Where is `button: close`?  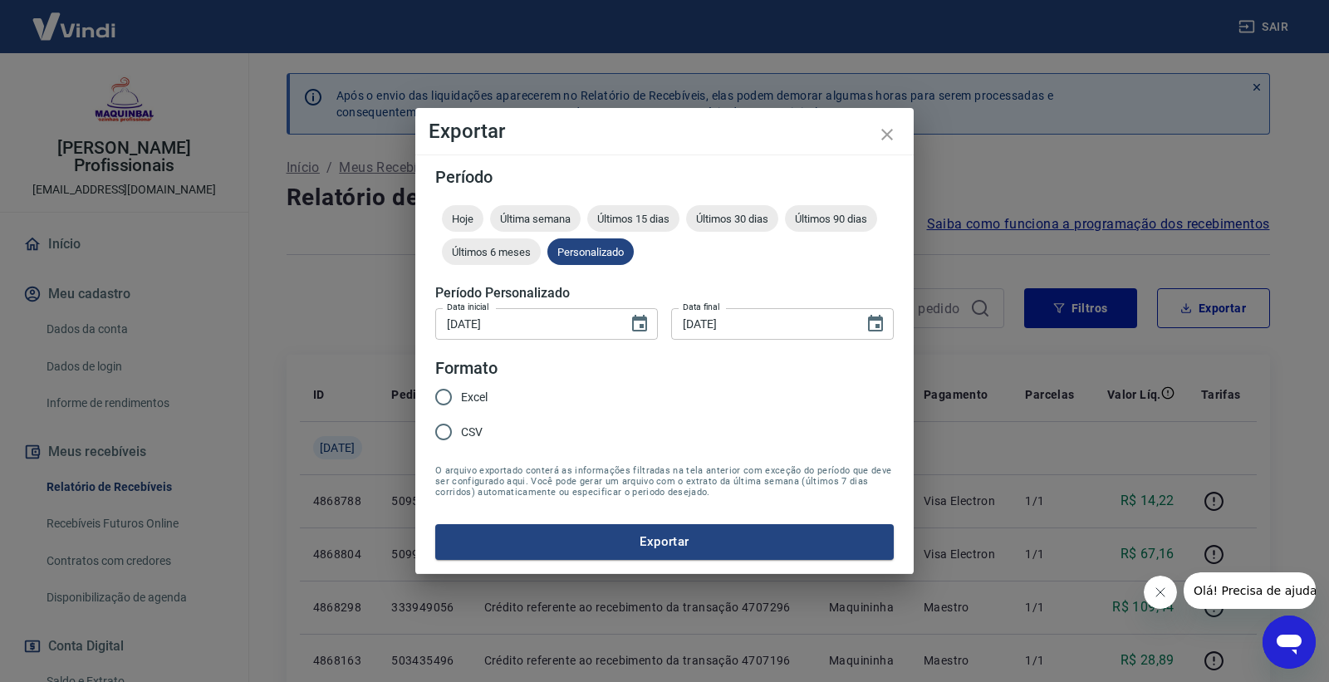
button: close is located at coordinates (887, 135).